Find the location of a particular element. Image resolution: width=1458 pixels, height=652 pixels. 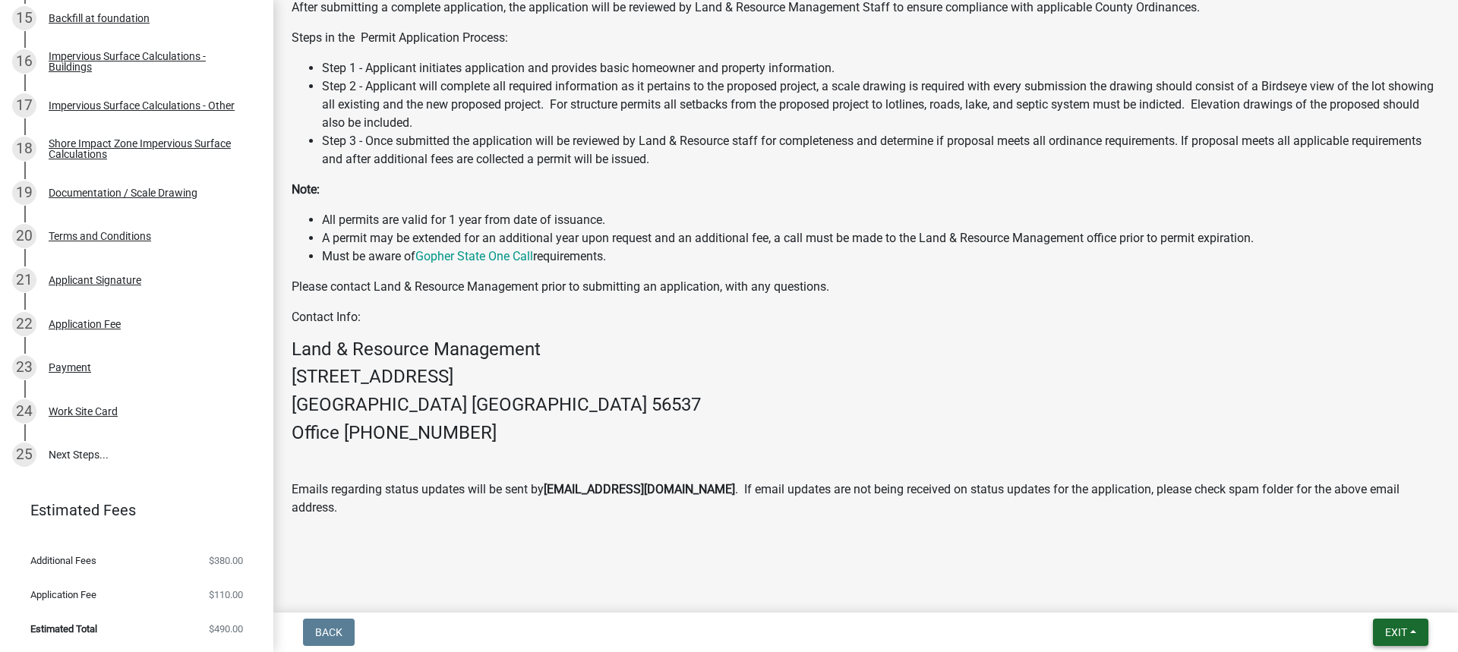

span: Back is located at coordinates (329, 633).